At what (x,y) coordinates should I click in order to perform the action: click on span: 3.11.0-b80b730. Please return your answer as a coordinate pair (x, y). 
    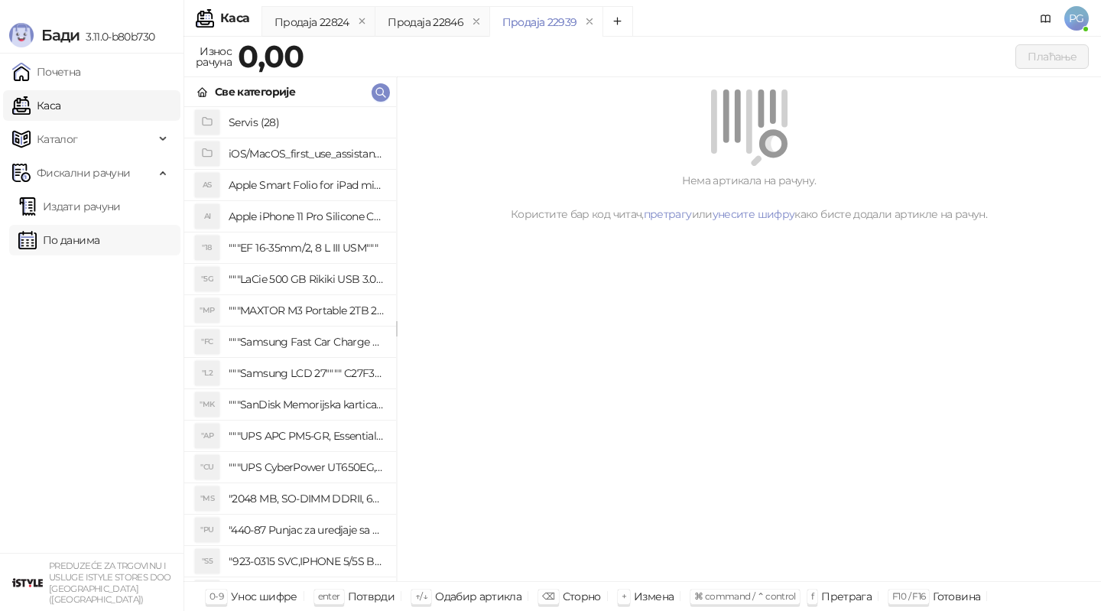
    Looking at the image, I should click on (117, 37).